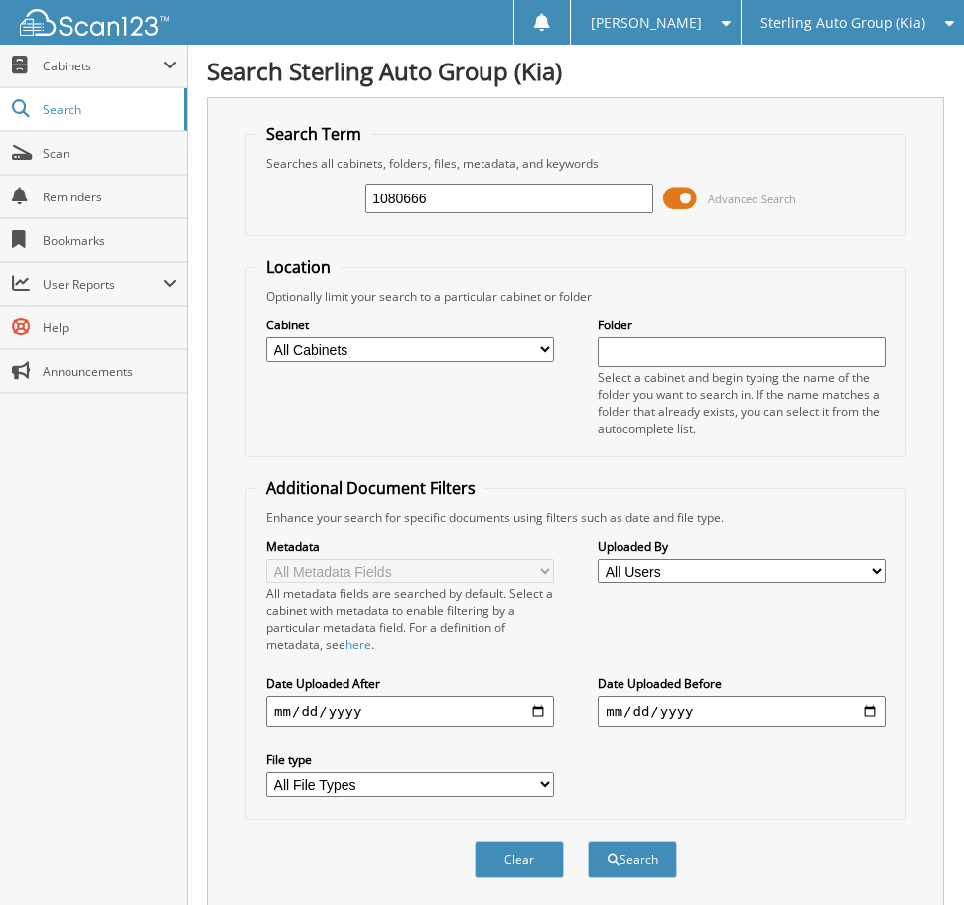  I want to click on span: Search, so click(108, 109).